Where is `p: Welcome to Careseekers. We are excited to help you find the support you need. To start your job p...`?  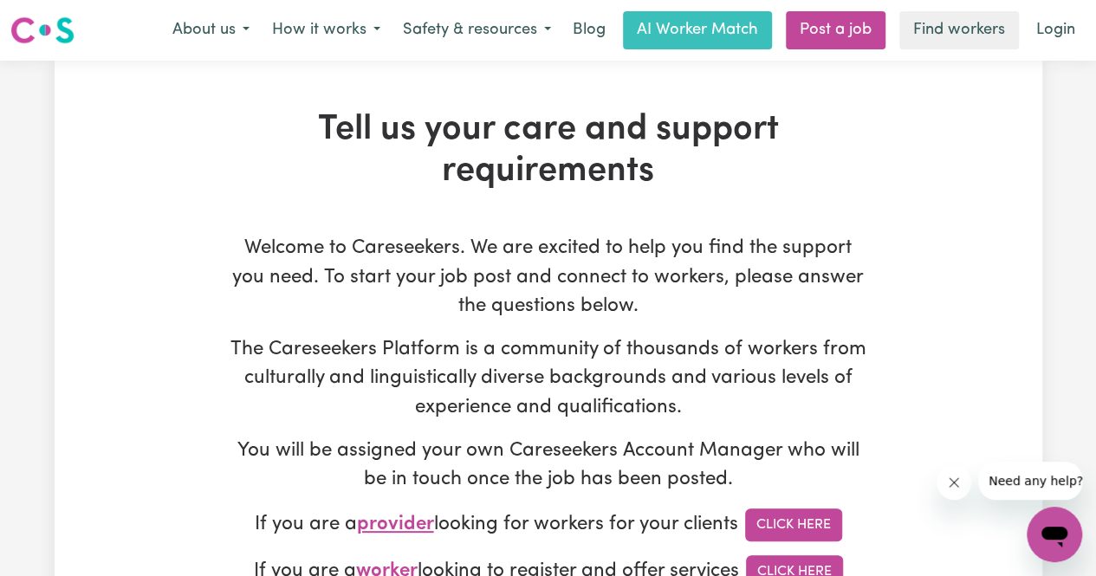 p: Welcome to Careseekers. We are excited to help you find the support you need. To start your job p... is located at coordinates (548, 277).